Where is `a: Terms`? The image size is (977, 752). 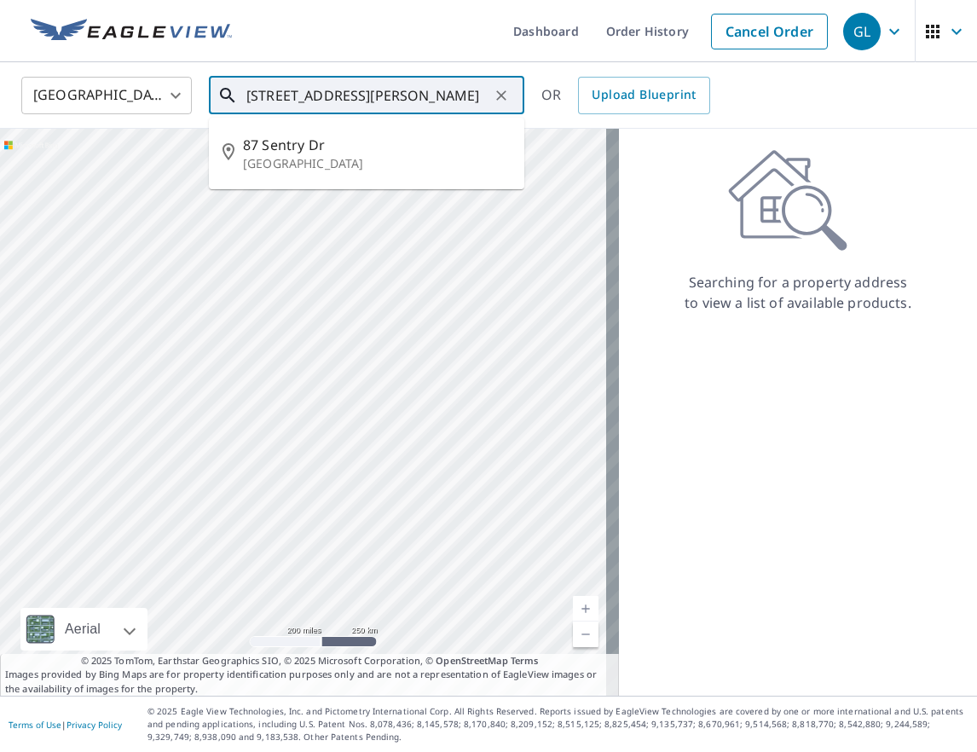 a: Terms is located at coordinates (524, 660).